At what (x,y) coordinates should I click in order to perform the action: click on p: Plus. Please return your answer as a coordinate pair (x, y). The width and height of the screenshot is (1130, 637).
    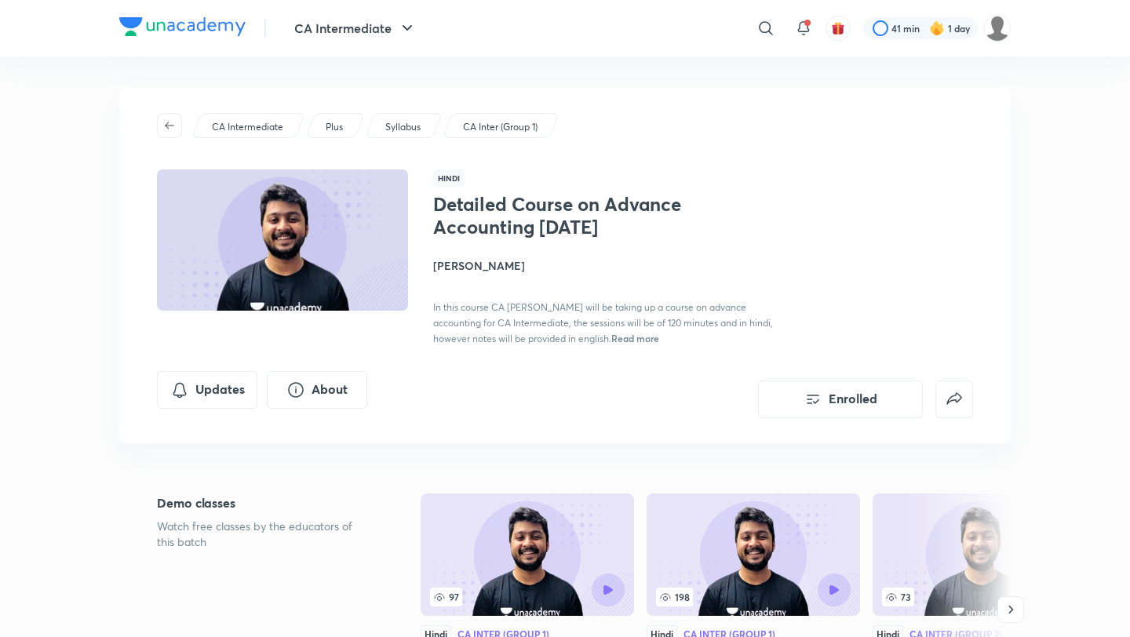
    Looking at the image, I should click on (334, 127).